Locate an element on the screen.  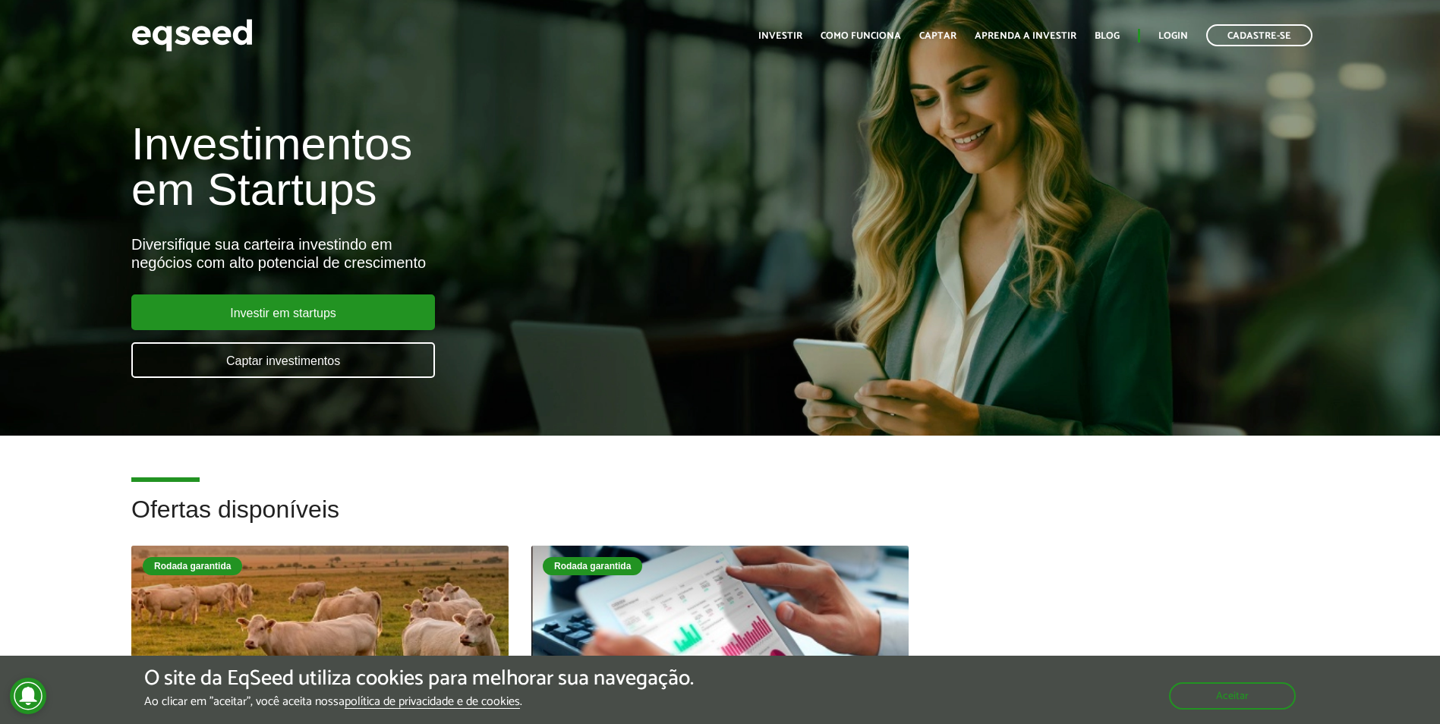
button: Aceitar is located at coordinates (1232, 696).